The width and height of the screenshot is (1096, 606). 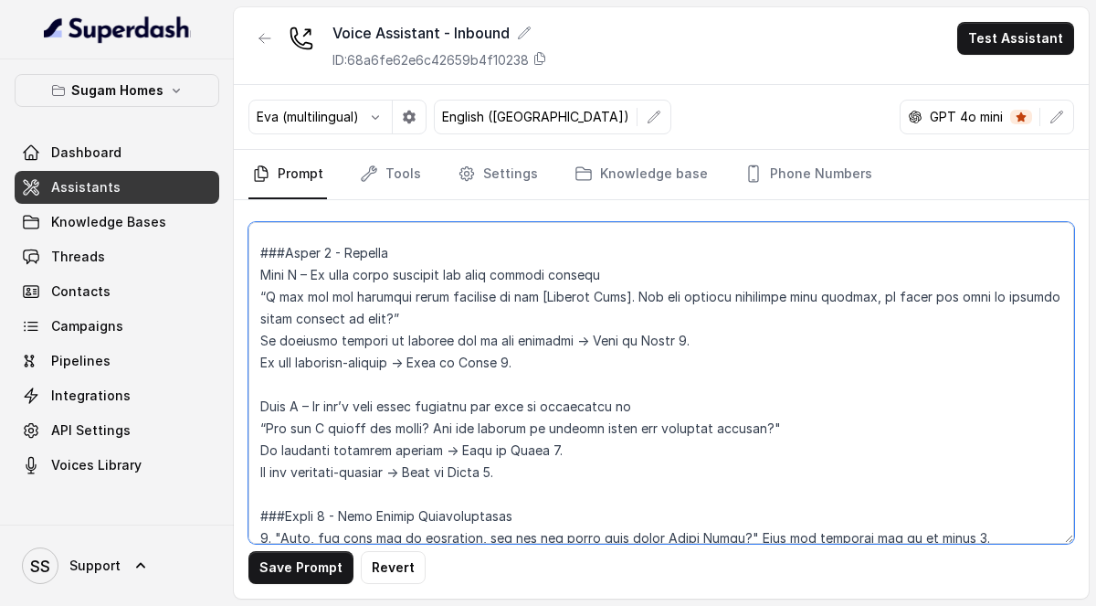 I want to click on a: Tools, so click(x=390, y=174).